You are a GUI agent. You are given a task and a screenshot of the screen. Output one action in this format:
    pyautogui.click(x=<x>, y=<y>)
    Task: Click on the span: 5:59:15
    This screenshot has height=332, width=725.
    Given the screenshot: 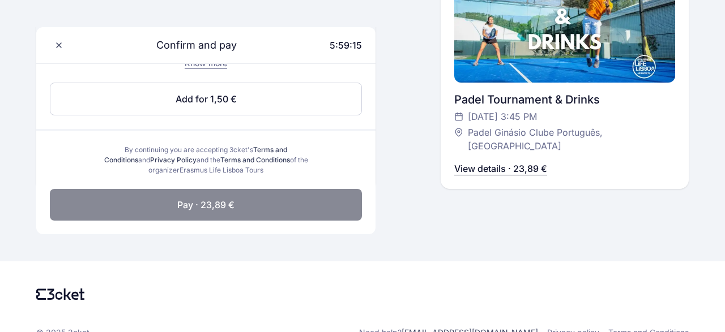 What is the action you would take?
    pyautogui.click(x=345, y=45)
    